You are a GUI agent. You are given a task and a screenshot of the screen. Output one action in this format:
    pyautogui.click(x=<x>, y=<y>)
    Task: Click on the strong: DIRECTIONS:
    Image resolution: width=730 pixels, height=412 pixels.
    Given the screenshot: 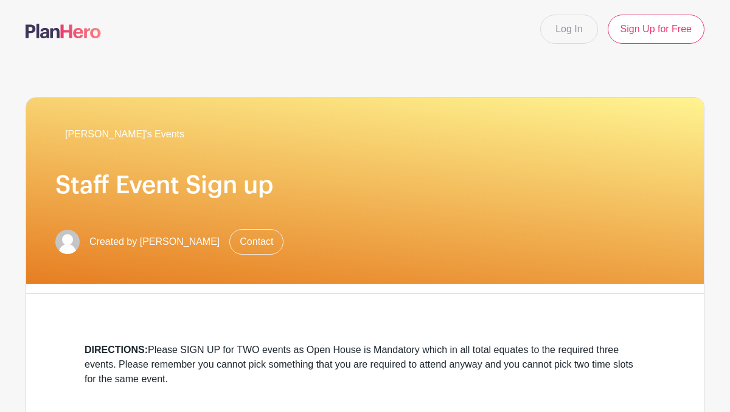 What is the action you would take?
    pyautogui.click(x=116, y=350)
    